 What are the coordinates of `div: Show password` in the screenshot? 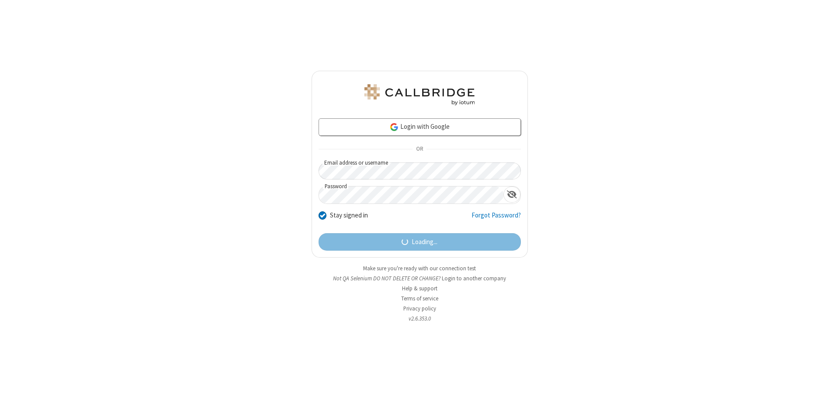 It's located at (512, 194).